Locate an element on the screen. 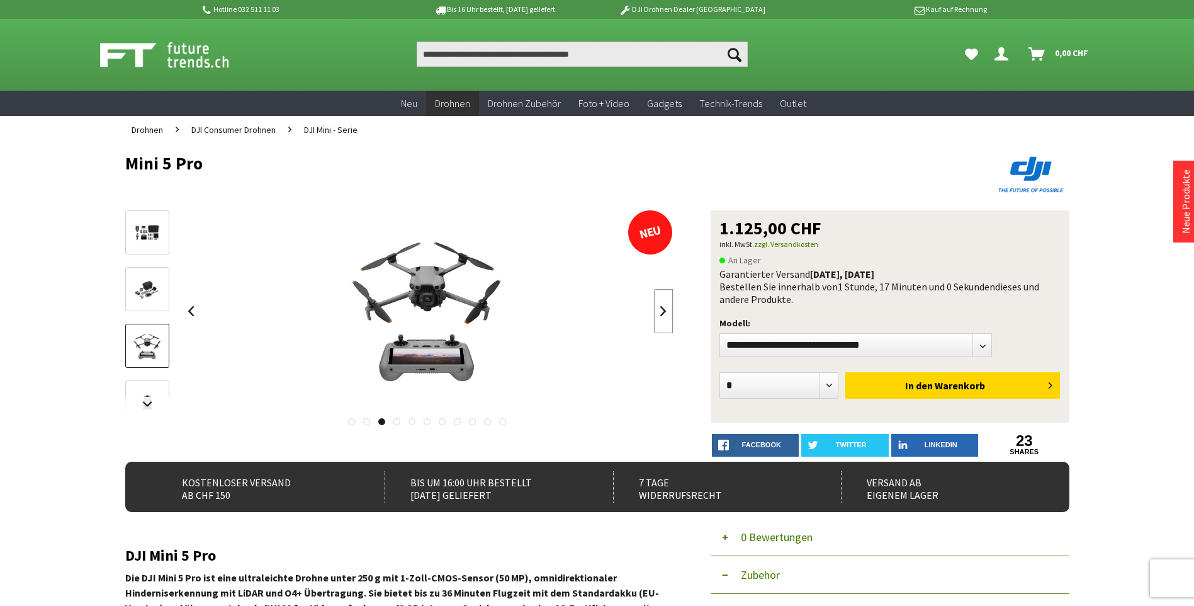 The width and height of the screenshot is (1194, 606). input: Produkt, Marke, Kategorie, EAN, Artikelnummer… is located at coordinates (582, 54).